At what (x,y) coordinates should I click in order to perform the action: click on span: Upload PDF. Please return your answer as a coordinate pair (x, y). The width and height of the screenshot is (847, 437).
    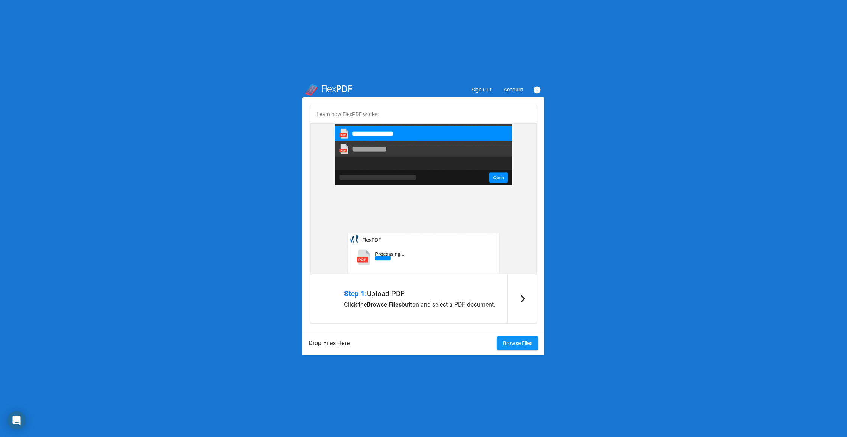
    Looking at the image, I should click on (385, 294).